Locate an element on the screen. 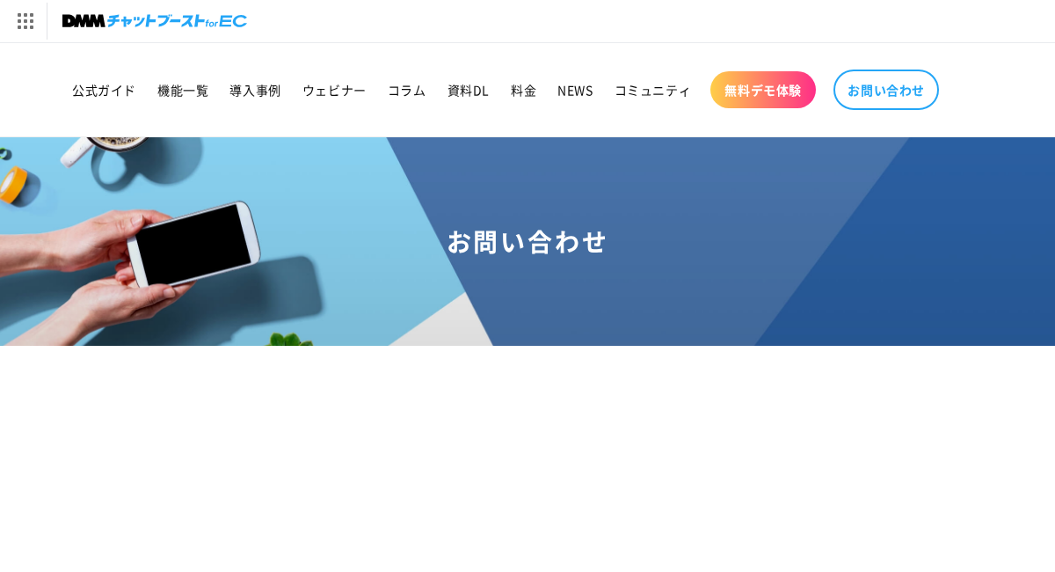  span: 導入事例 is located at coordinates (255, 90).